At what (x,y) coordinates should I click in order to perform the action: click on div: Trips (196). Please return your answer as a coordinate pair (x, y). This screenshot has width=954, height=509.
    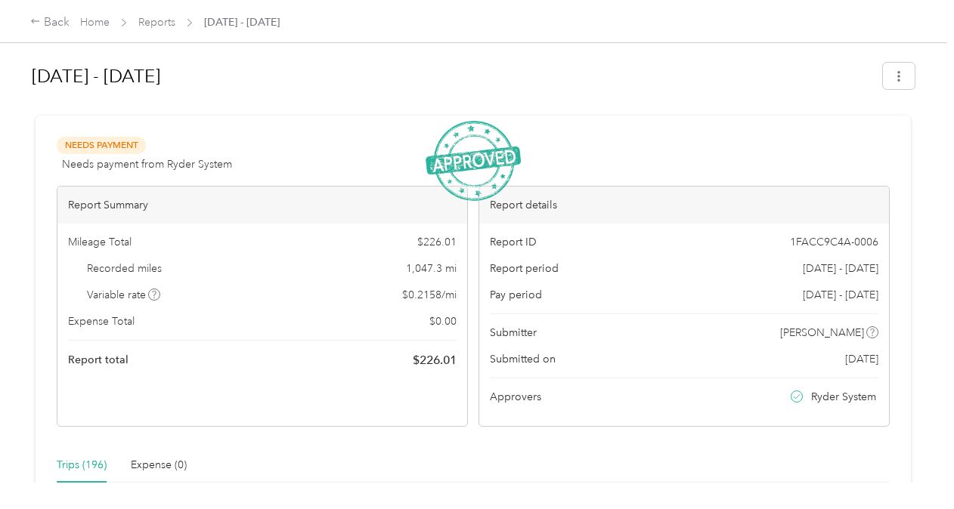
    Looking at the image, I should click on (82, 465).